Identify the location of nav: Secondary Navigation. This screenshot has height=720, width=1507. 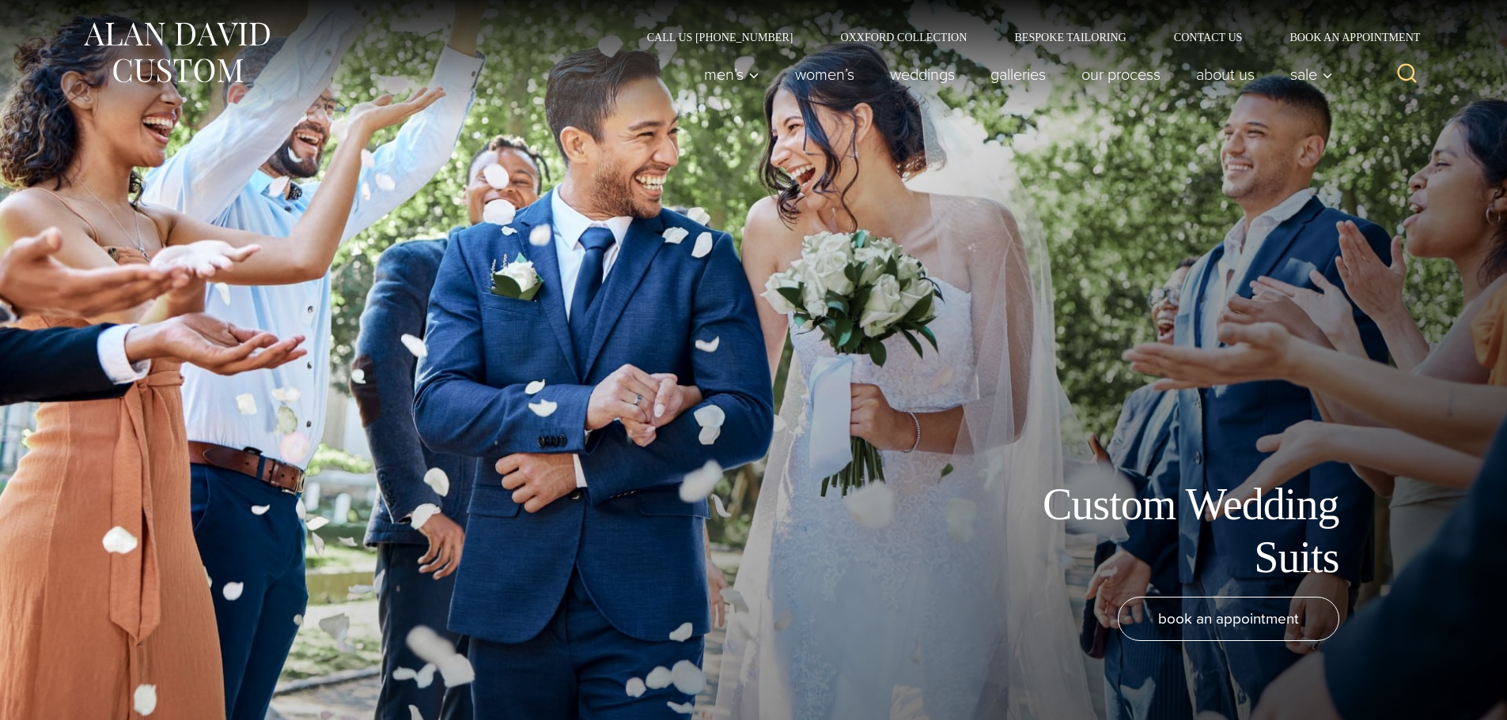
(1024, 37).